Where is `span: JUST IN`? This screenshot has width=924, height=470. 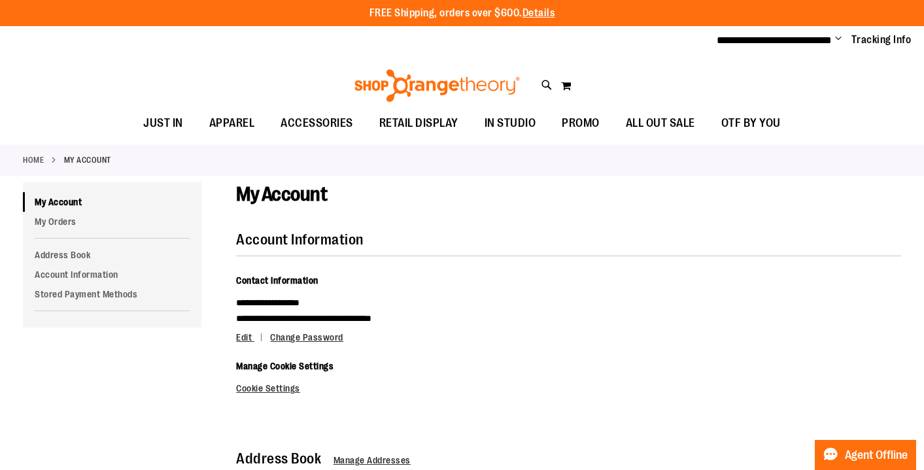
span: JUST IN is located at coordinates (163, 123).